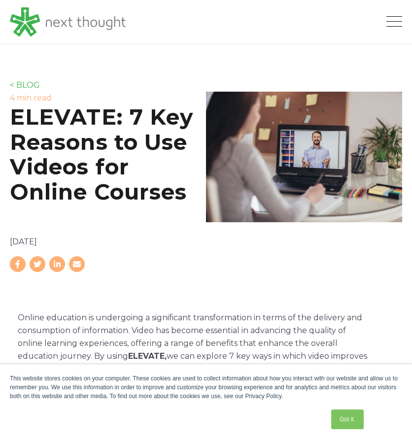  Describe the element at coordinates (394, 22) in the screenshot. I see `button: Open Mobile Menu` at that location.